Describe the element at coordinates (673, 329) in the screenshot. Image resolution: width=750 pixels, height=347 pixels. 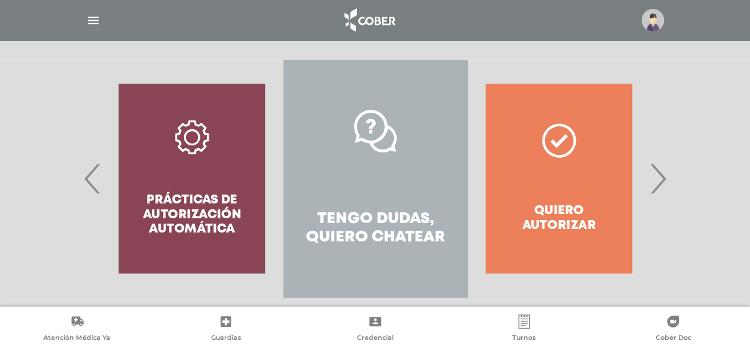
I see `a: Cober Doc` at that location.